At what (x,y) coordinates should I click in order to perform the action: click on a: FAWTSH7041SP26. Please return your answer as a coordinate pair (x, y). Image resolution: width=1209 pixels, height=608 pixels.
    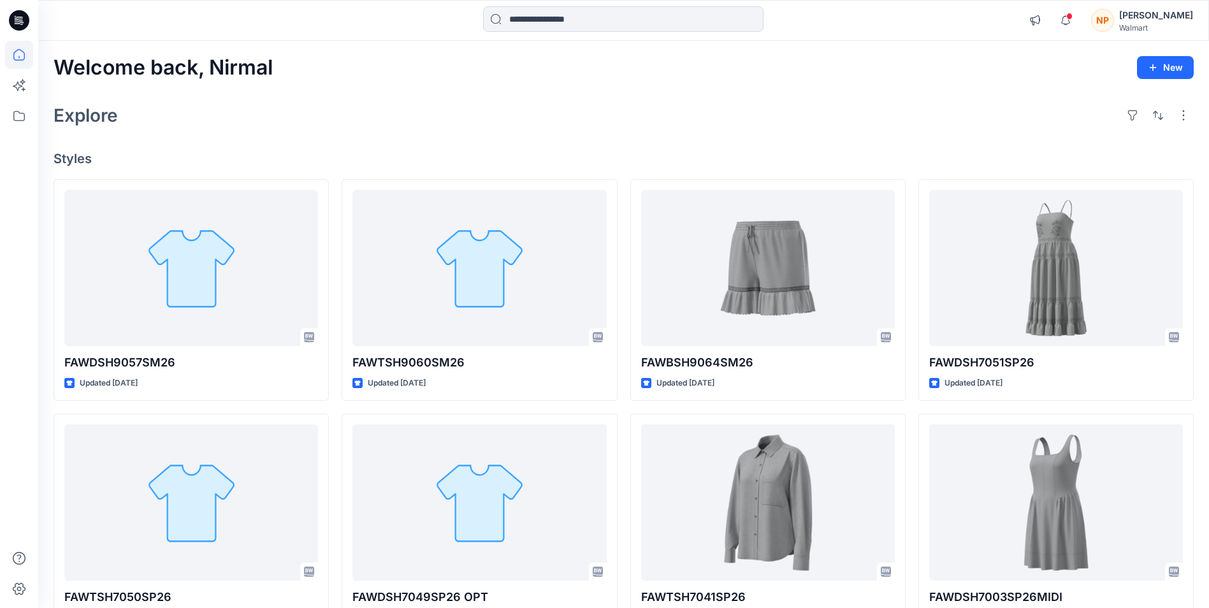
    Looking at the image, I should click on (768, 502).